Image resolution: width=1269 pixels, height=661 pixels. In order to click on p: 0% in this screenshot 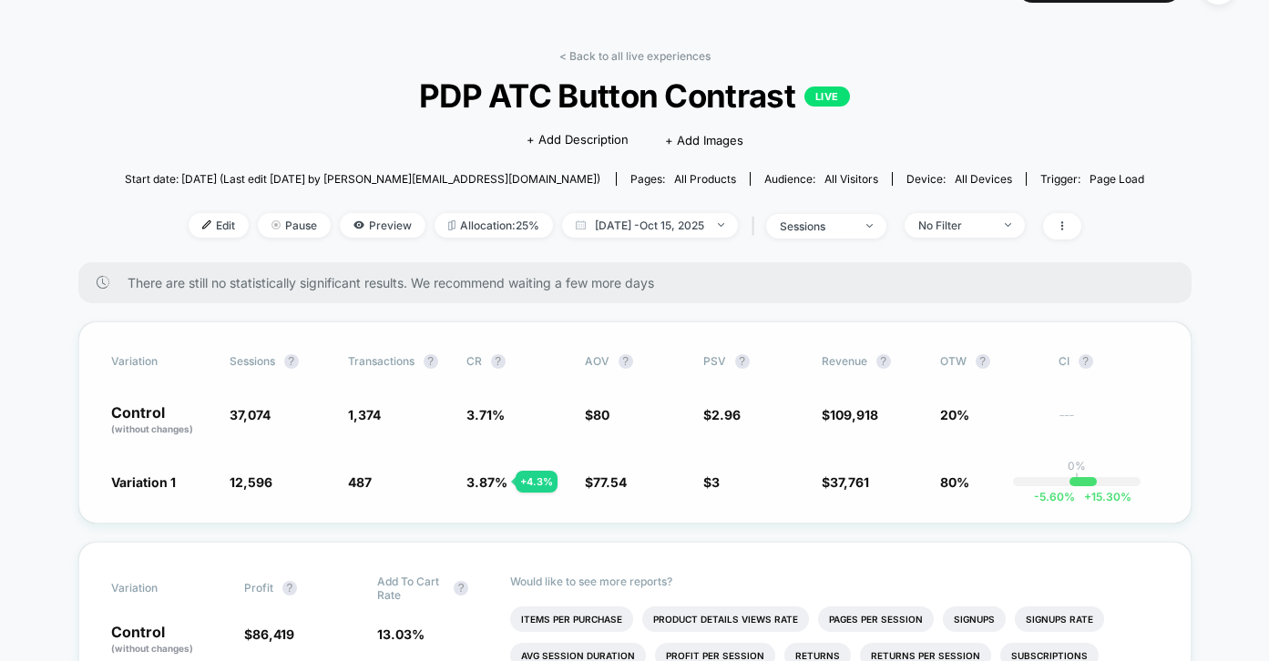, I will do `click(1076, 465)`.